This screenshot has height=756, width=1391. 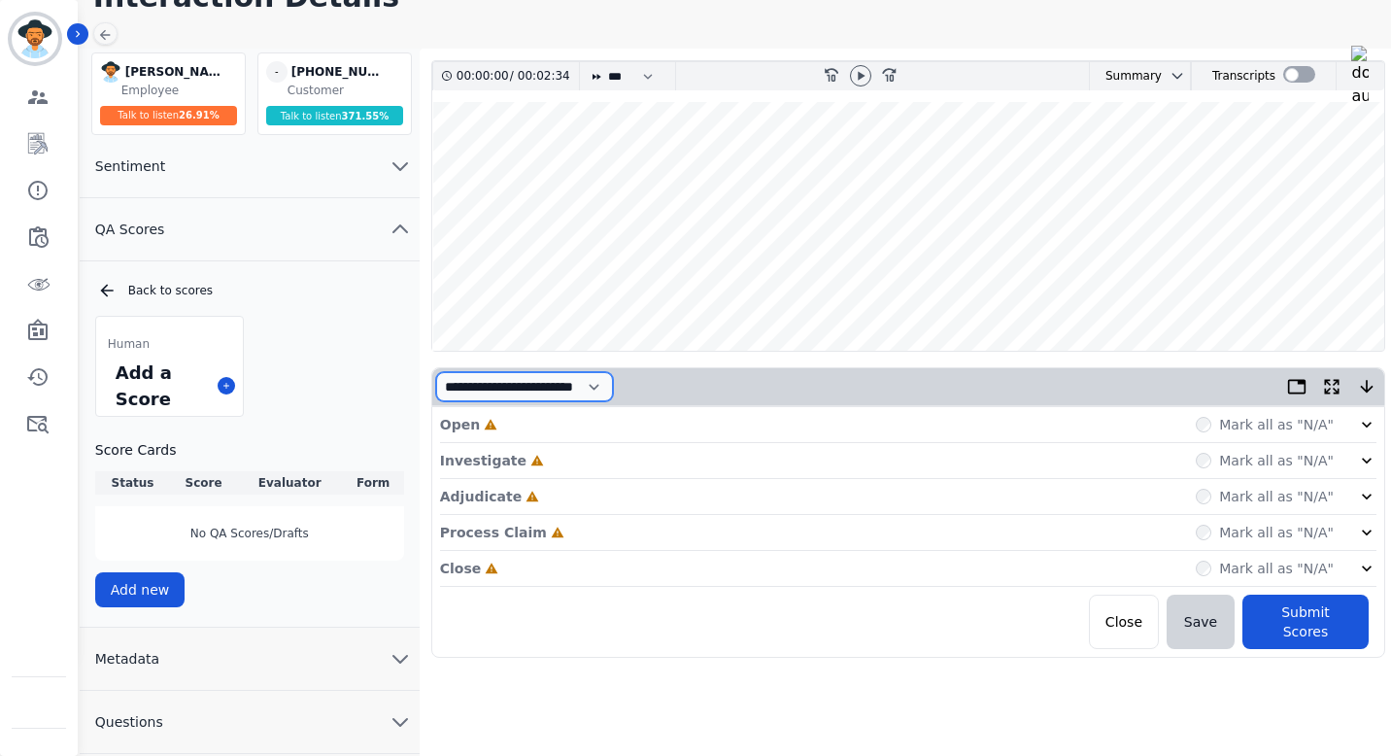 I want to click on p: Investigate, so click(x=483, y=461).